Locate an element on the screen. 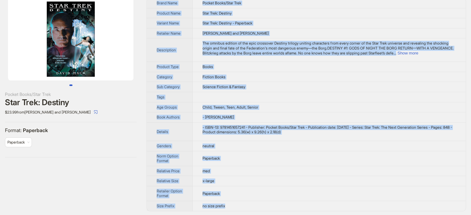  span: Sub Category is located at coordinates (168, 87).